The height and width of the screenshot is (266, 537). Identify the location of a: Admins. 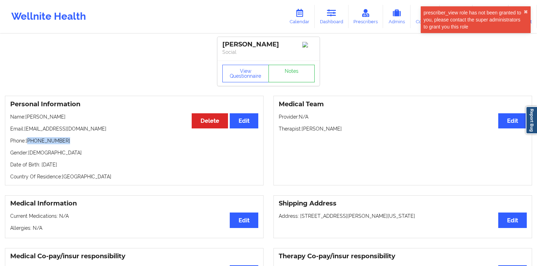
(397, 17).